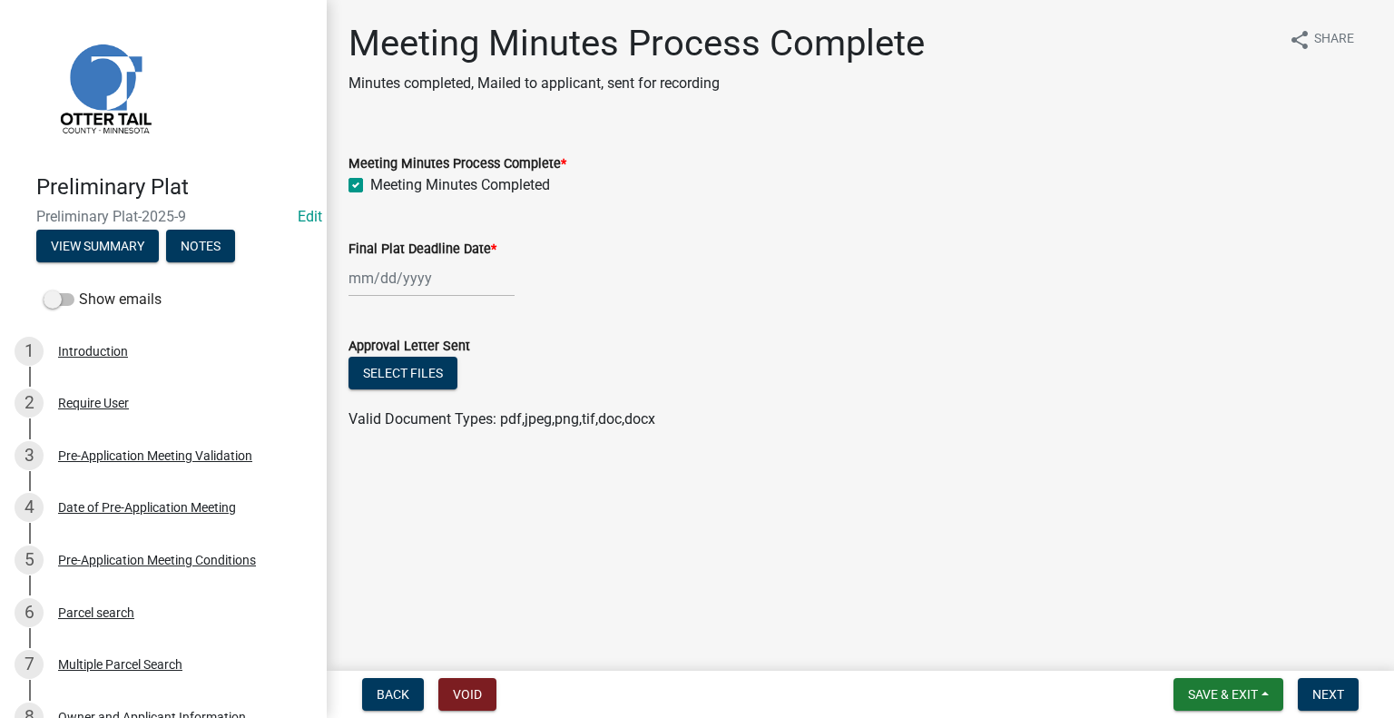  Describe the element at coordinates (636, 44) in the screenshot. I see `h1: Meeting Minutes Process Complete` at that location.